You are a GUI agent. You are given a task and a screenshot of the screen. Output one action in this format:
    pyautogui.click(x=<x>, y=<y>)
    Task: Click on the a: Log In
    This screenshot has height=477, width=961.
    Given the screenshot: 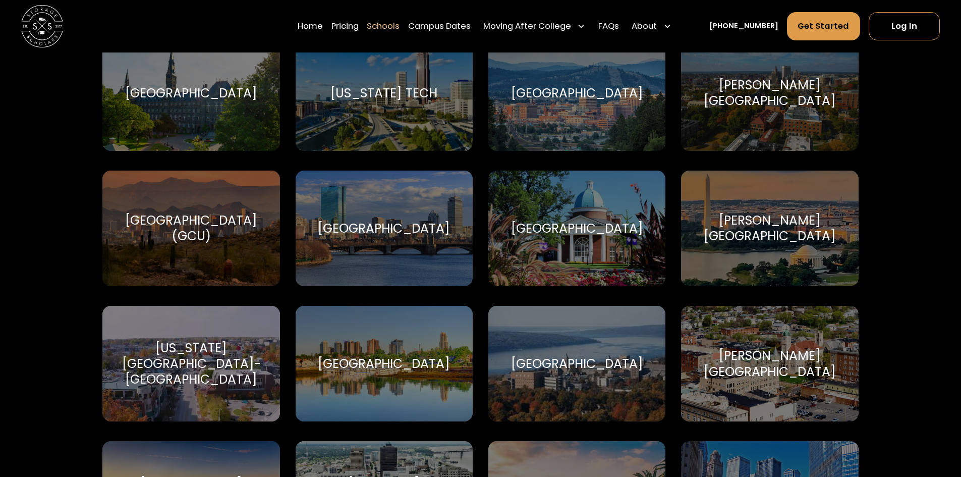 What is the action you would take?
    pyautogui.click(x=904, y=26)
    